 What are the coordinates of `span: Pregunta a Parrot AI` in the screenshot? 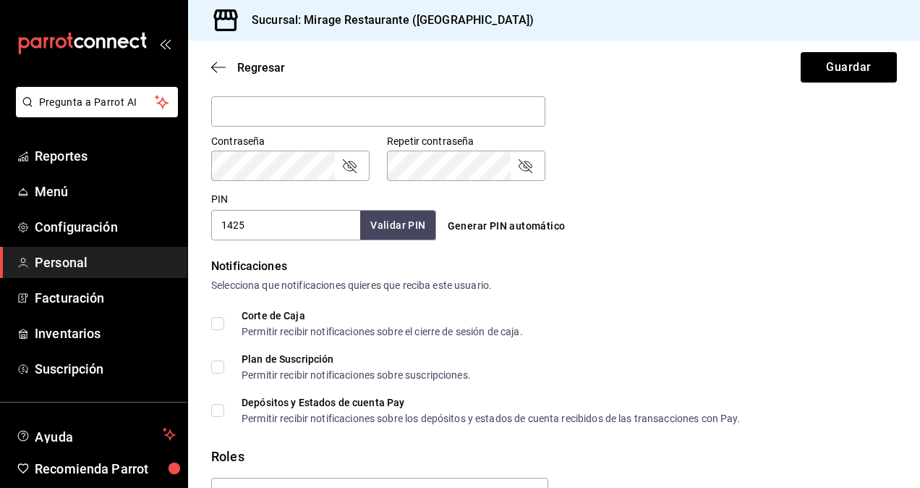 It's located at (97, 102).